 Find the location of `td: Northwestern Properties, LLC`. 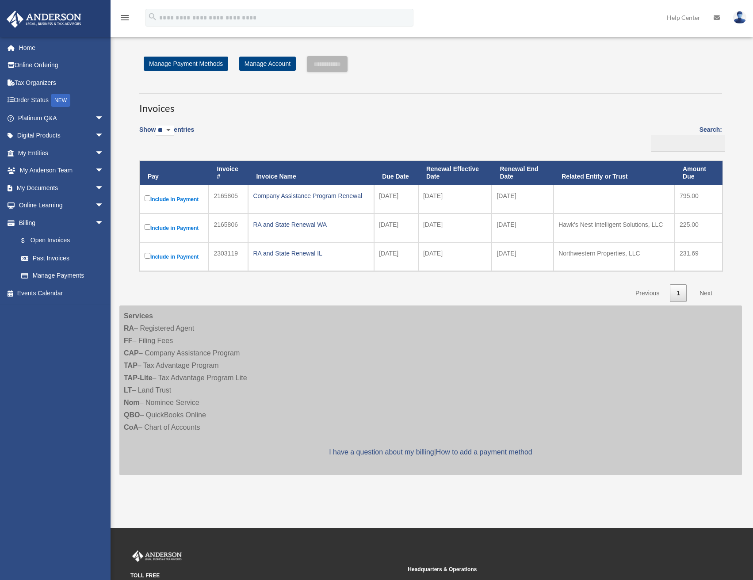

td: Northwestern Properties, LLC is located at coordinates (614, 256).